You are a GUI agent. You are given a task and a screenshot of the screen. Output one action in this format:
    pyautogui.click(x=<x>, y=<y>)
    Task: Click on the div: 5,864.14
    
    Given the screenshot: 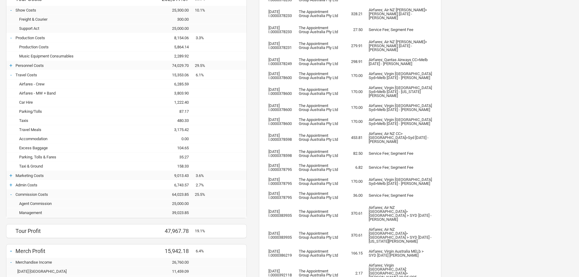 What is the action you would take?
    pyautogui.click(x=177, y=47)
    